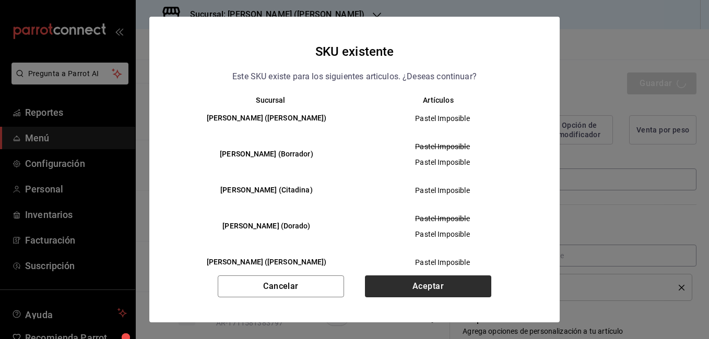  Describe the element at coordinates (446, 100) in the screenshot. I see `th: Artículos` at that location.